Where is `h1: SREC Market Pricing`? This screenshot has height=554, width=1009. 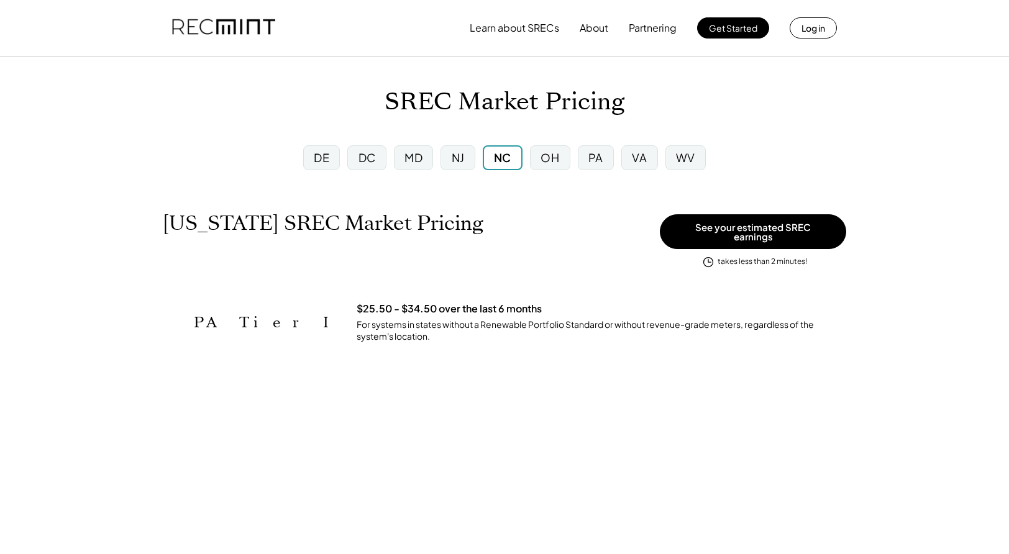 h1: SREC Market Pricing is located at coordinates (504, 102).